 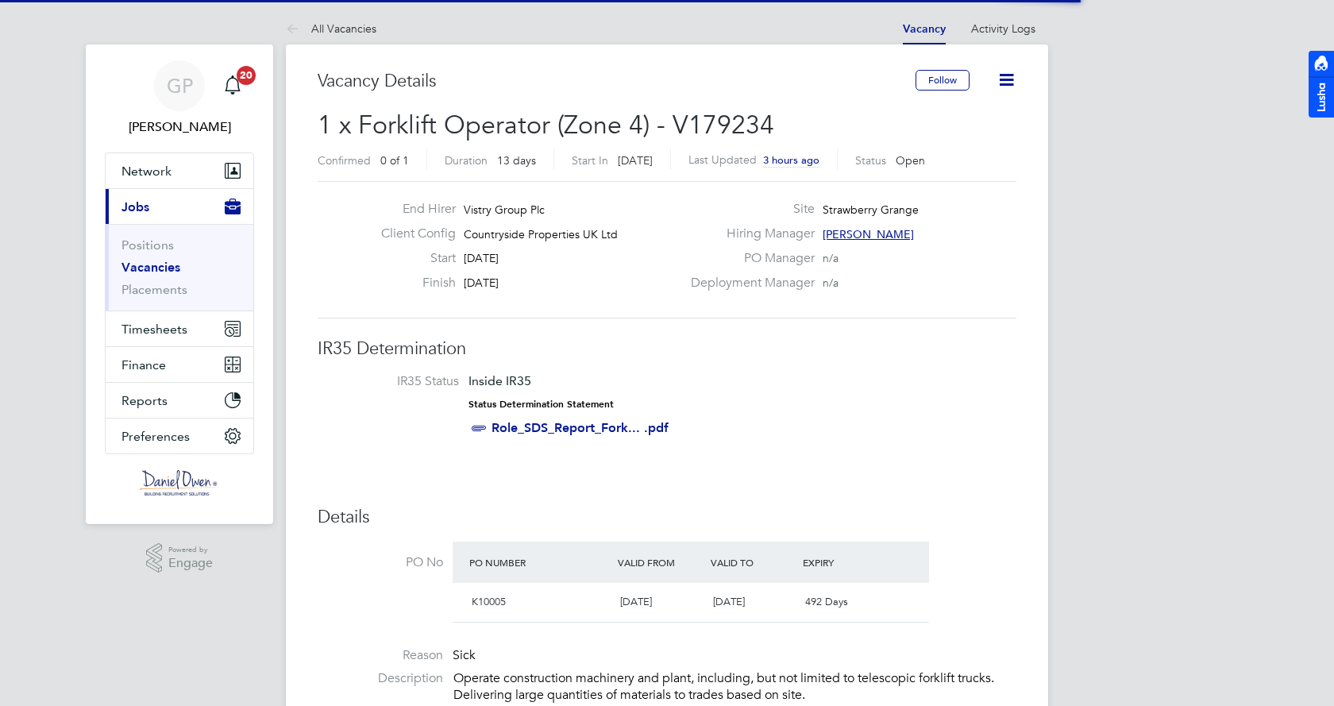 I want to click on label: Finish, so click(x=412, y=283).